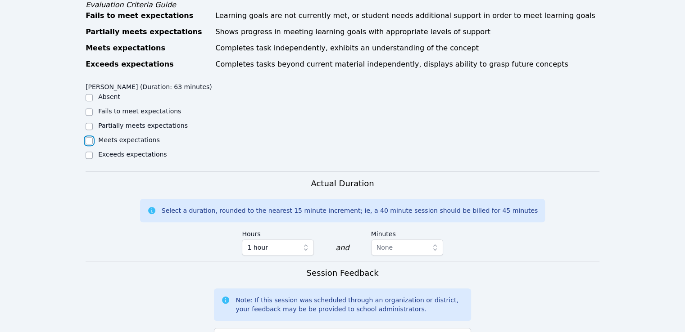  I want to click on span: 1 hour, so click(257, 248).